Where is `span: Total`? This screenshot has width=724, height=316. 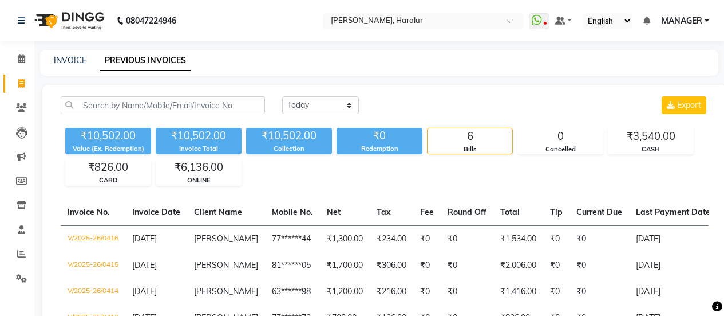
span: Total is located at coordinates (510, 212).